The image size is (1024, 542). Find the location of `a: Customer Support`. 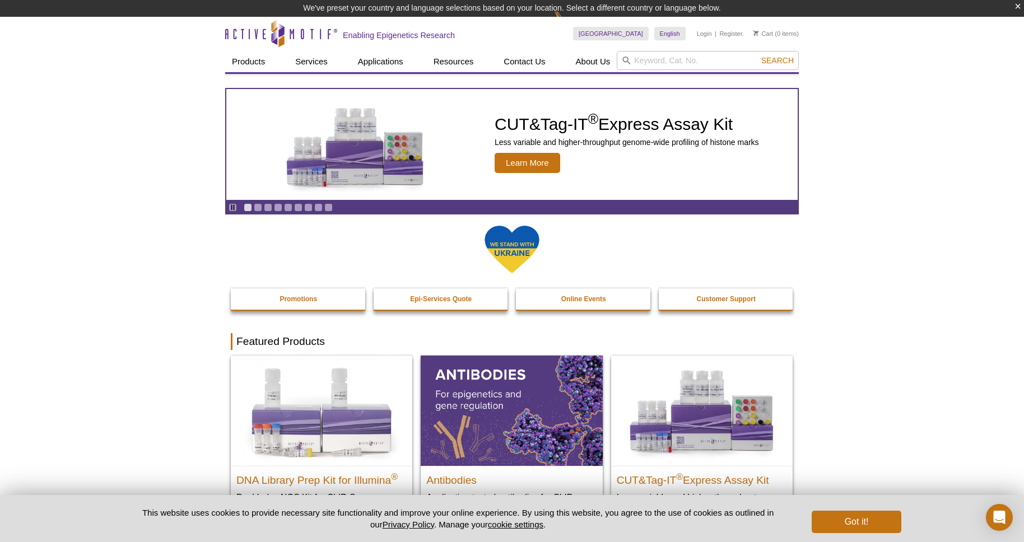

a: Customer Support is located at coordinates (726, 299).